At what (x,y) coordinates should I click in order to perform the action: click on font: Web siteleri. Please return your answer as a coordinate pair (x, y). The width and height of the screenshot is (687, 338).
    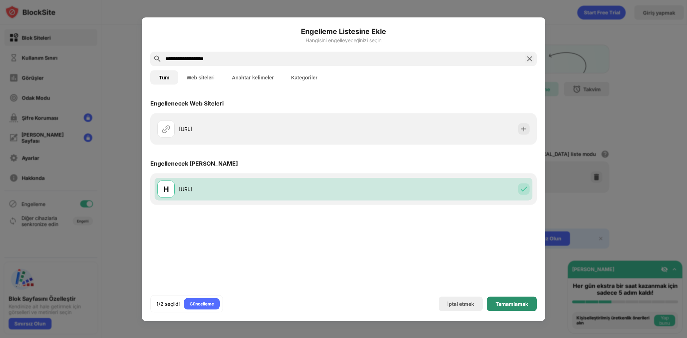
    Looking at the image, I should click on (201, 77).